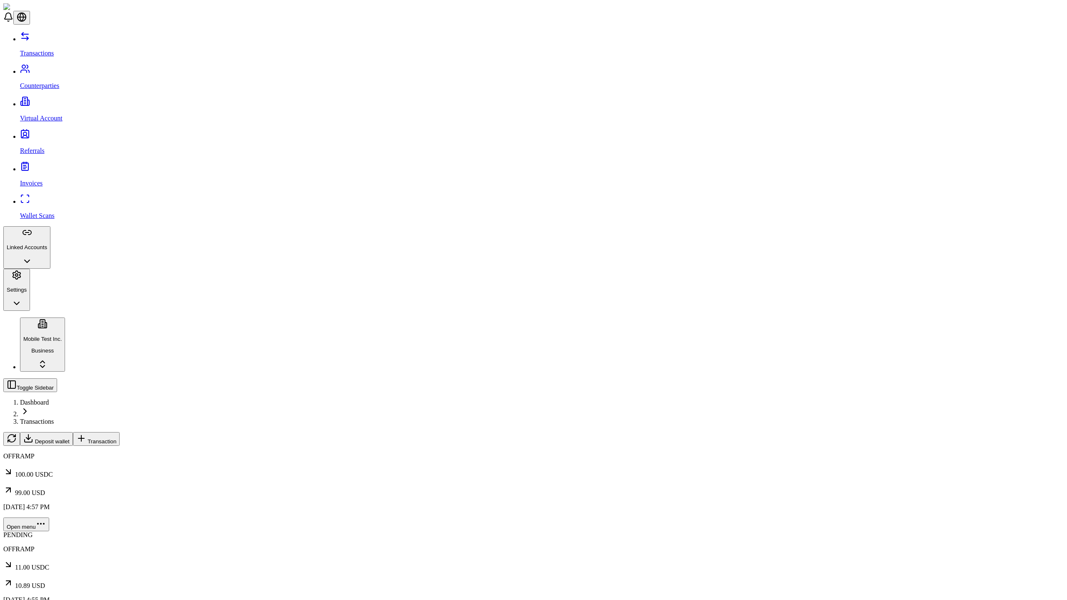 Image resolution: width=1067 pixels, height=600 pixels. I want to click on p: Counterparties, so click(542, 86).